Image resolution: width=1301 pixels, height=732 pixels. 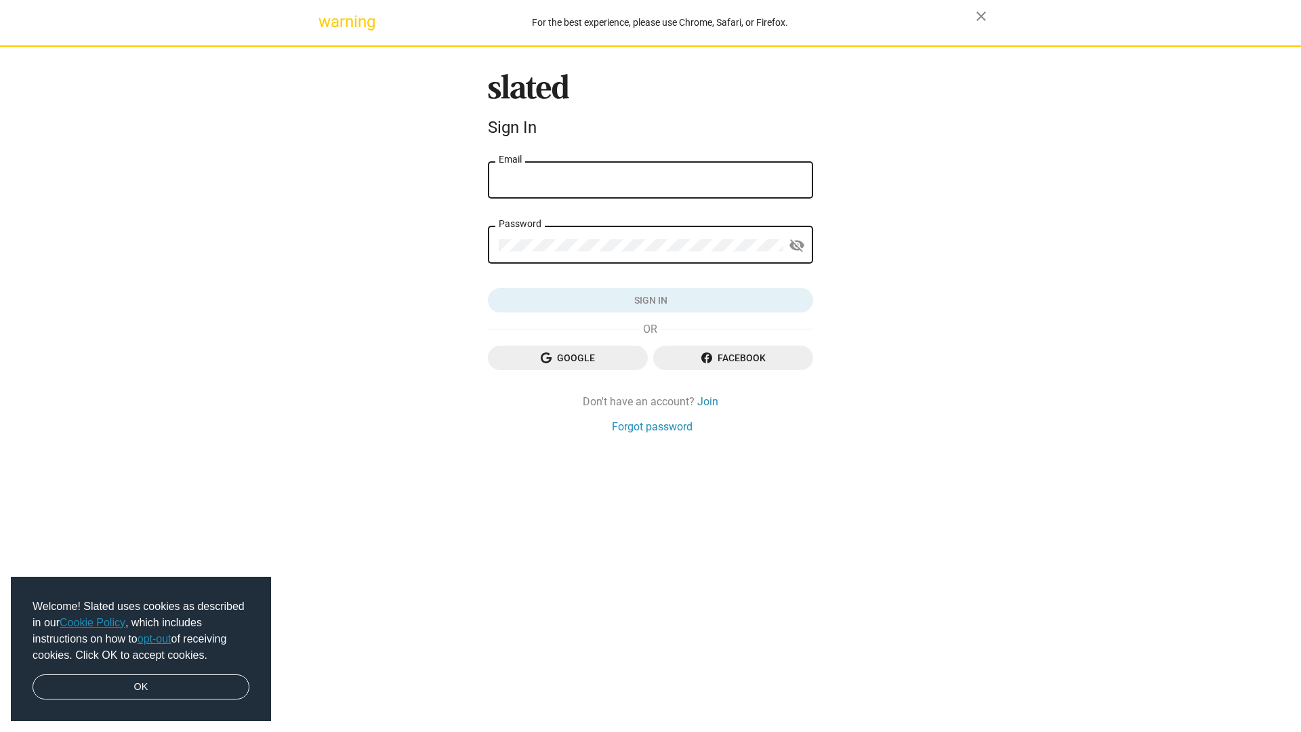 I want to click on button: Facebook, so click(x=733, y=358).